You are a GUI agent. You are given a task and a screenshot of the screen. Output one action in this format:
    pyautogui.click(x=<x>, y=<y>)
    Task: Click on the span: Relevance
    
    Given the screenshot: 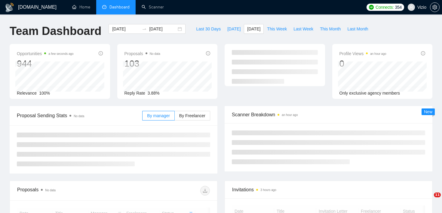 What is the action you would take?
    pyautogui.click(x=27, y=93)
    